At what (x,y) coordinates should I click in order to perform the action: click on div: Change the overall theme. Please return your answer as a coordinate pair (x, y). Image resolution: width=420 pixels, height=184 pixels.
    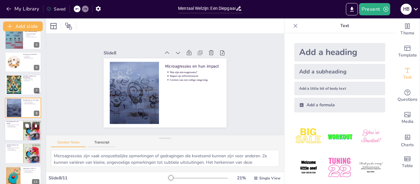
    Looking at the image, I should click on (408, 30).